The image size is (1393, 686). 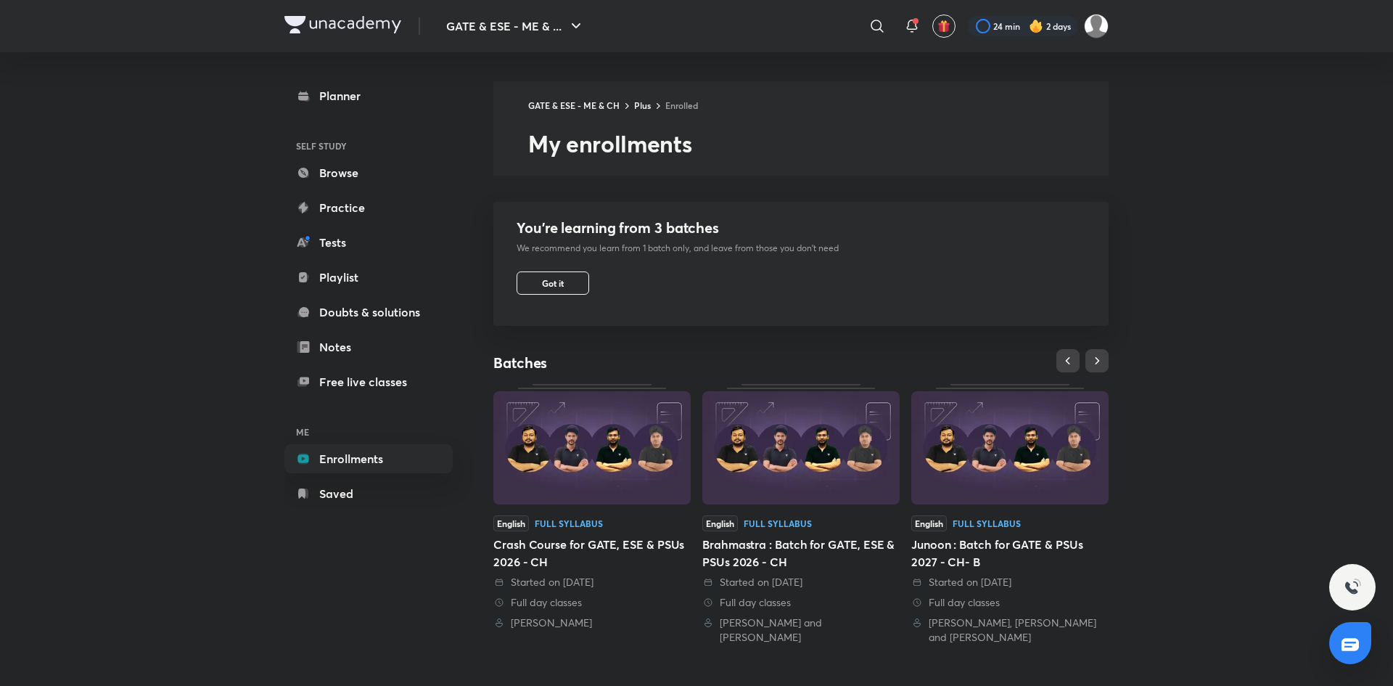 I want to click on img: batch, so click(x=1067, y=263).